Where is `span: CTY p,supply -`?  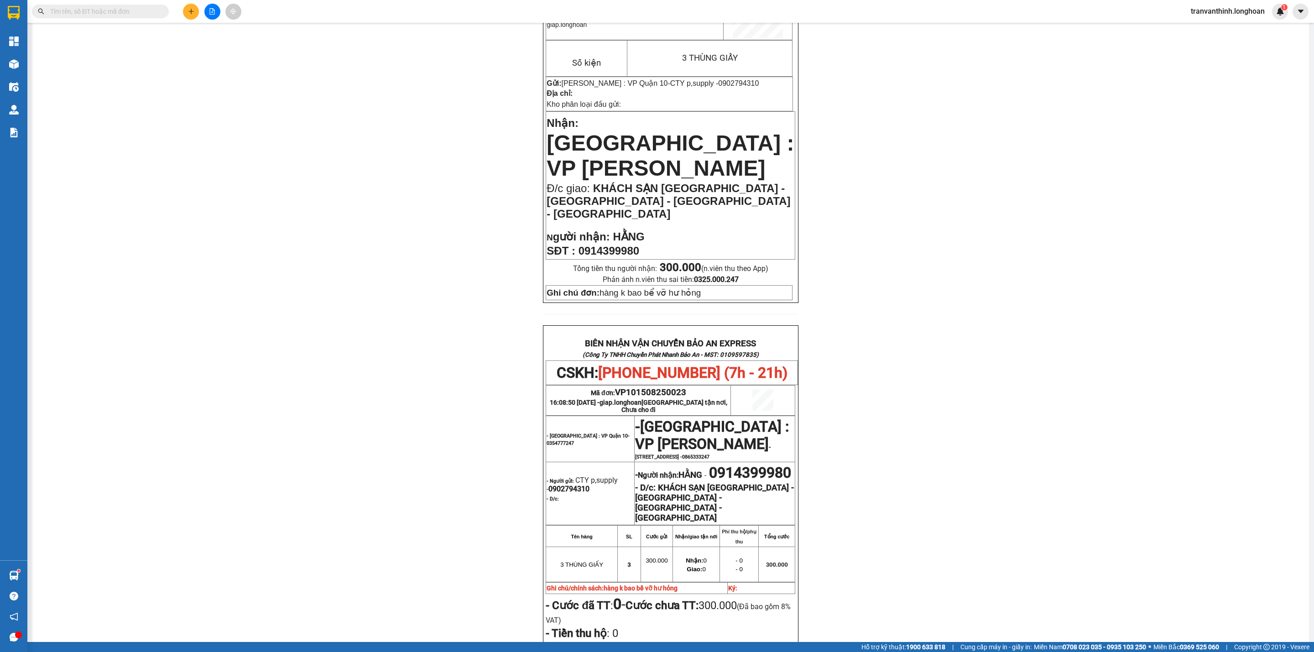
span: CTY p,supply - is located at coordinates (715, 83).